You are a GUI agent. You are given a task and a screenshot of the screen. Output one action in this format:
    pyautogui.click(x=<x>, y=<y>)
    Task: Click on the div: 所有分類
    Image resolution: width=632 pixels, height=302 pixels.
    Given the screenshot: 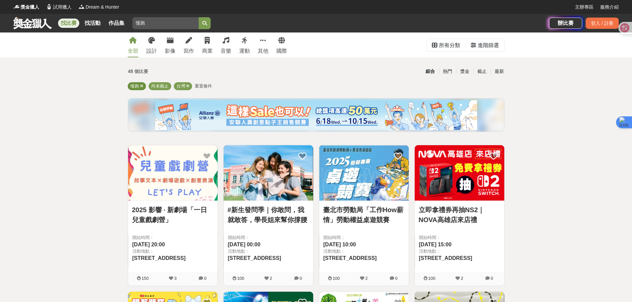 What is the action you would take?
    pyautogui.click(x=449, y=45)
    